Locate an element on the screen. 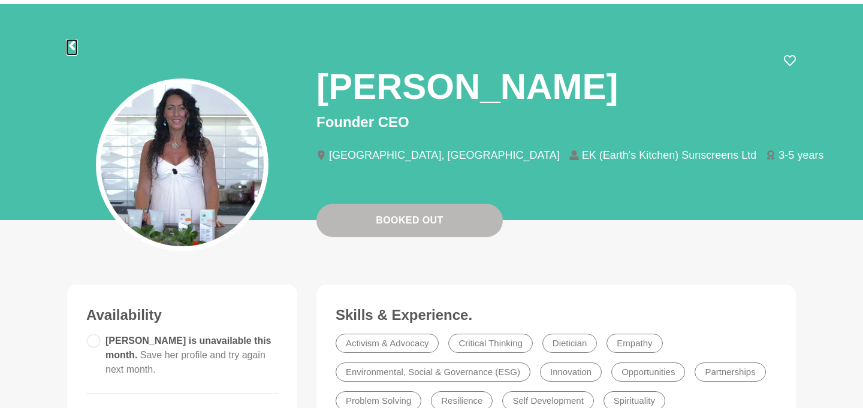 The height and width of the screenshot is (408, 863). li: 3-5 years is located at coordinates (800, 155).